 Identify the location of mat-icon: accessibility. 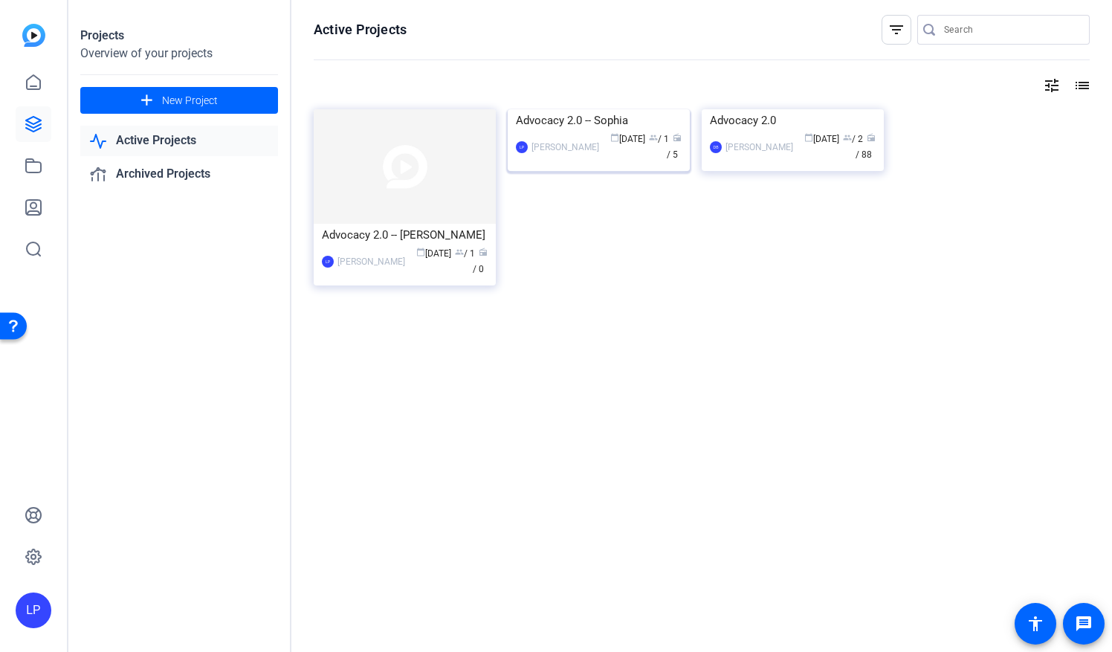
(1036, 624).